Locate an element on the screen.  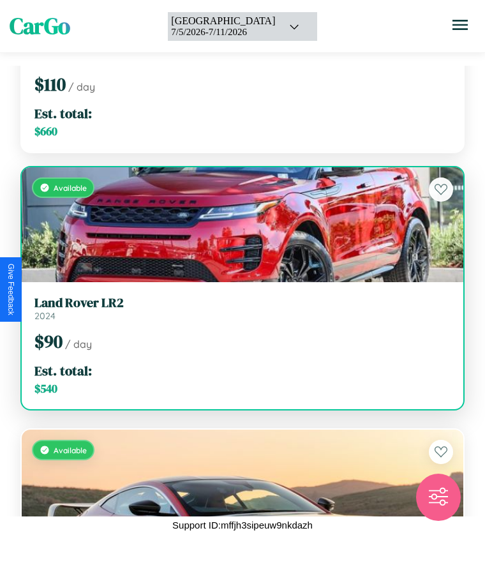
span: 2024 is located at coordinates (45, 316).